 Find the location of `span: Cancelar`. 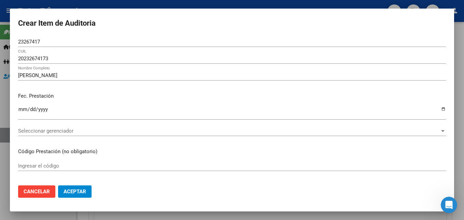

span: Cancelar is located at coordinates (37, 191).